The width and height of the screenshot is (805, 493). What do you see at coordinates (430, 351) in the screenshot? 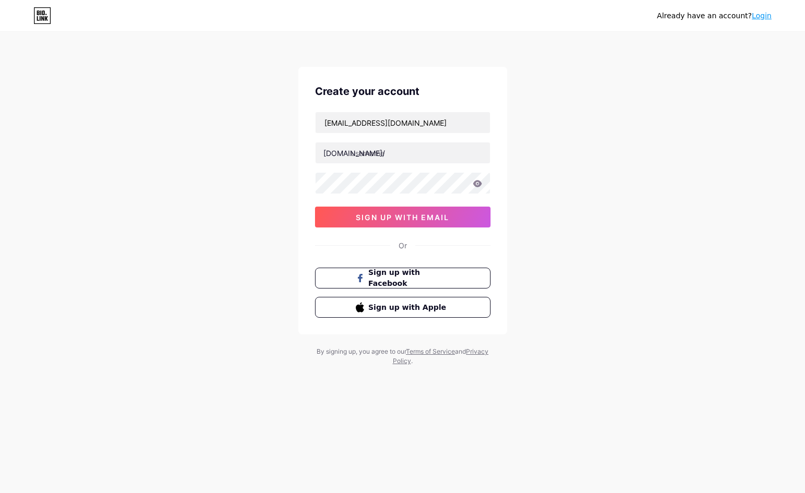
I see `a: Terms of Service` at bounding box center [430, 351].